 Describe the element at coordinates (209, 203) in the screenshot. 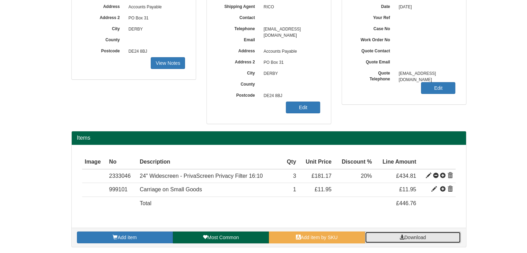

I see `td: Total` at that location.